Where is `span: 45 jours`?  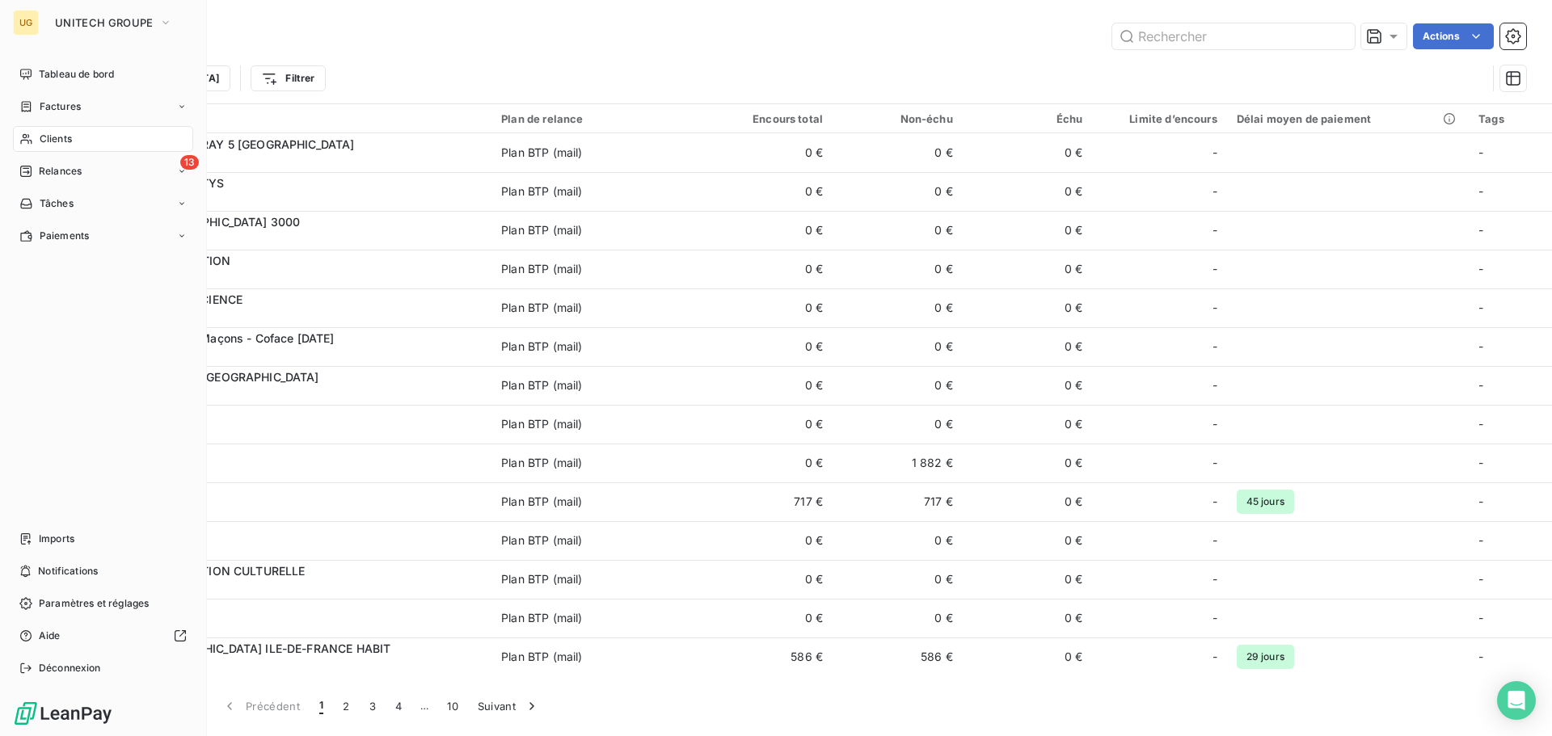 span: 45 jours is located at coordinates (1265, 502).